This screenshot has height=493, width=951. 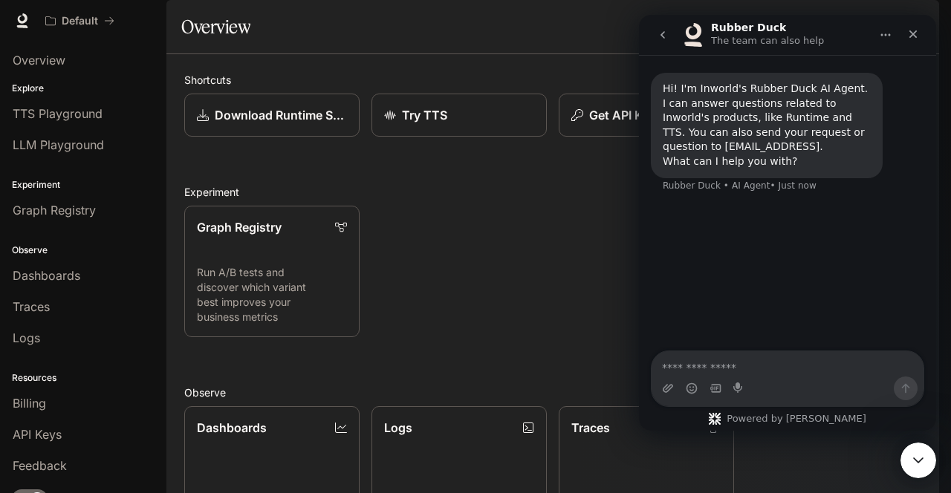 I want to click on p: Try TTS, so click(x=424, y=115).